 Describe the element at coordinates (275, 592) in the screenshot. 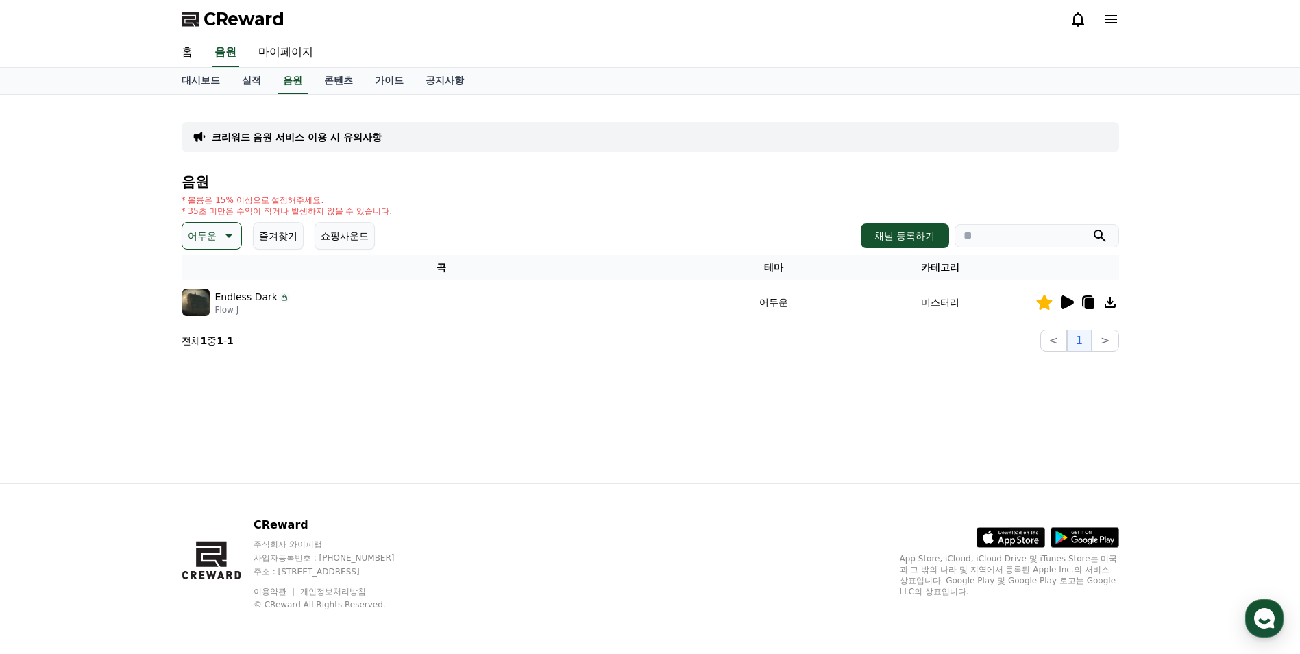

I see `a: 이용약관` at that location.